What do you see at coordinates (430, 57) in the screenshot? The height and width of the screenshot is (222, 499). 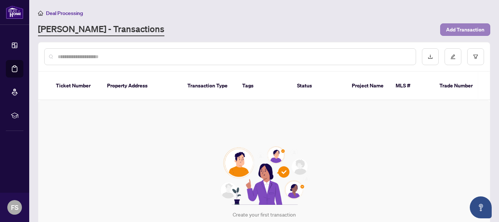 I see `button: download` at bounding box center [430, 57].